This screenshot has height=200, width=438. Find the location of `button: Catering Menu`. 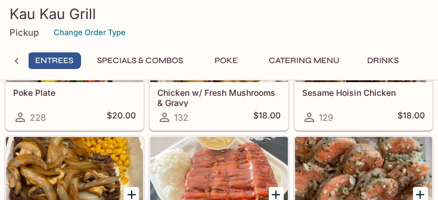

button: Catering Menu is located at coordinates (304, 61).